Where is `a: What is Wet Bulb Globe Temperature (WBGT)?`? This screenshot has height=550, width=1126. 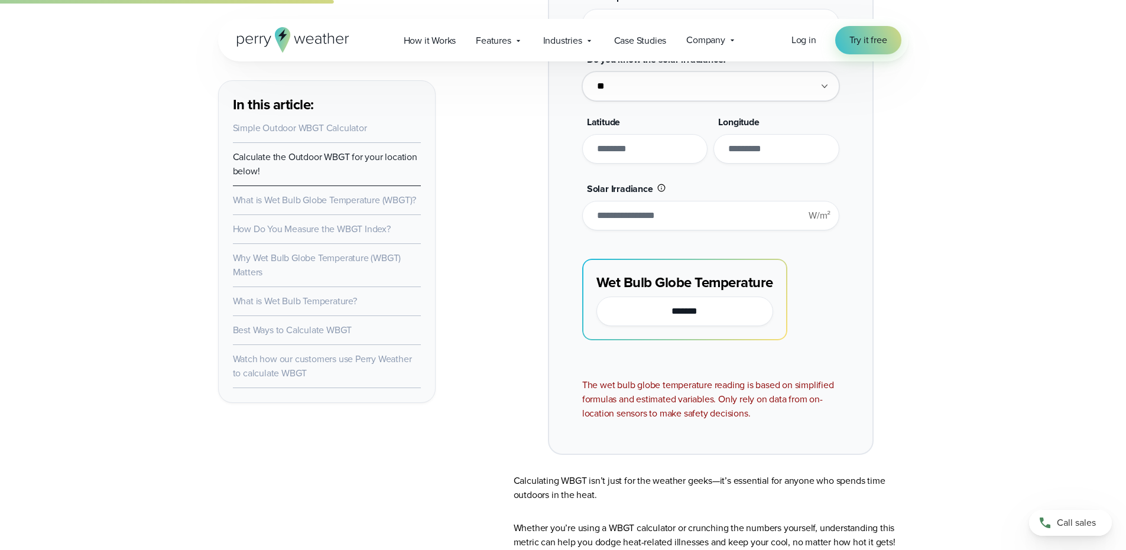 a: What is Wet Bulb Globe Temperature (WBGT)? is located at coordinates (324, 200).